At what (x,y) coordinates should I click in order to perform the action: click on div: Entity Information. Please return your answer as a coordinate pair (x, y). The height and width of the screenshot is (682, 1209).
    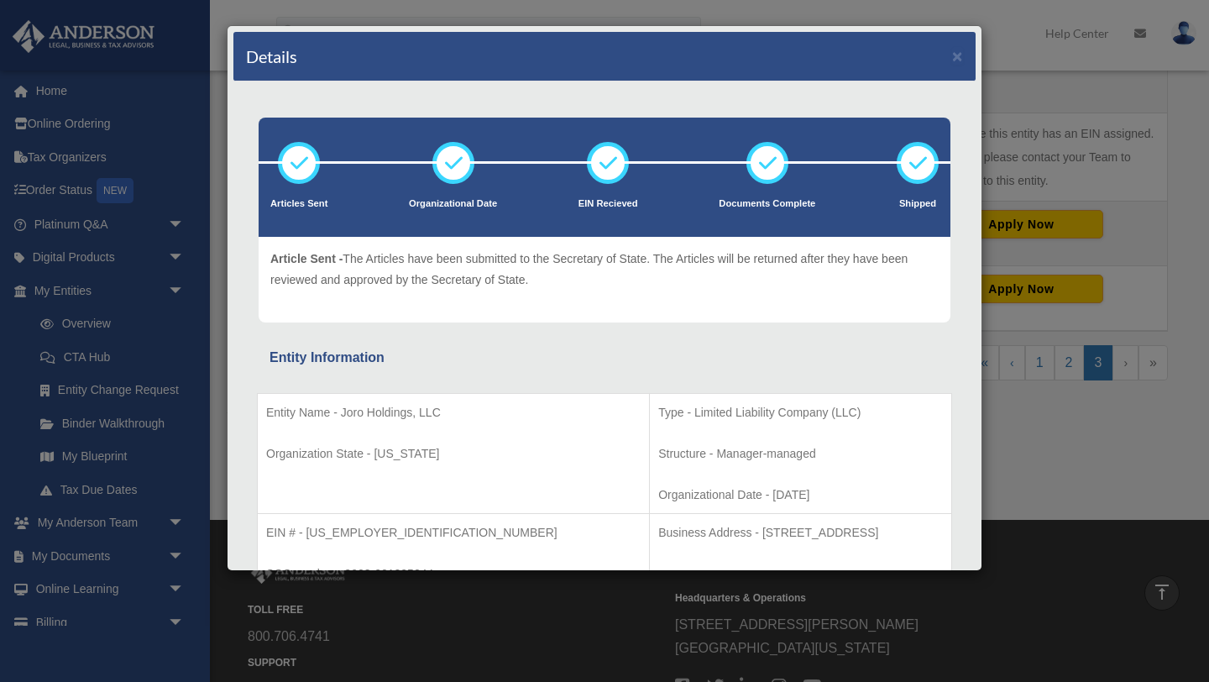
    Looking at the image, I should click on (604, 358).